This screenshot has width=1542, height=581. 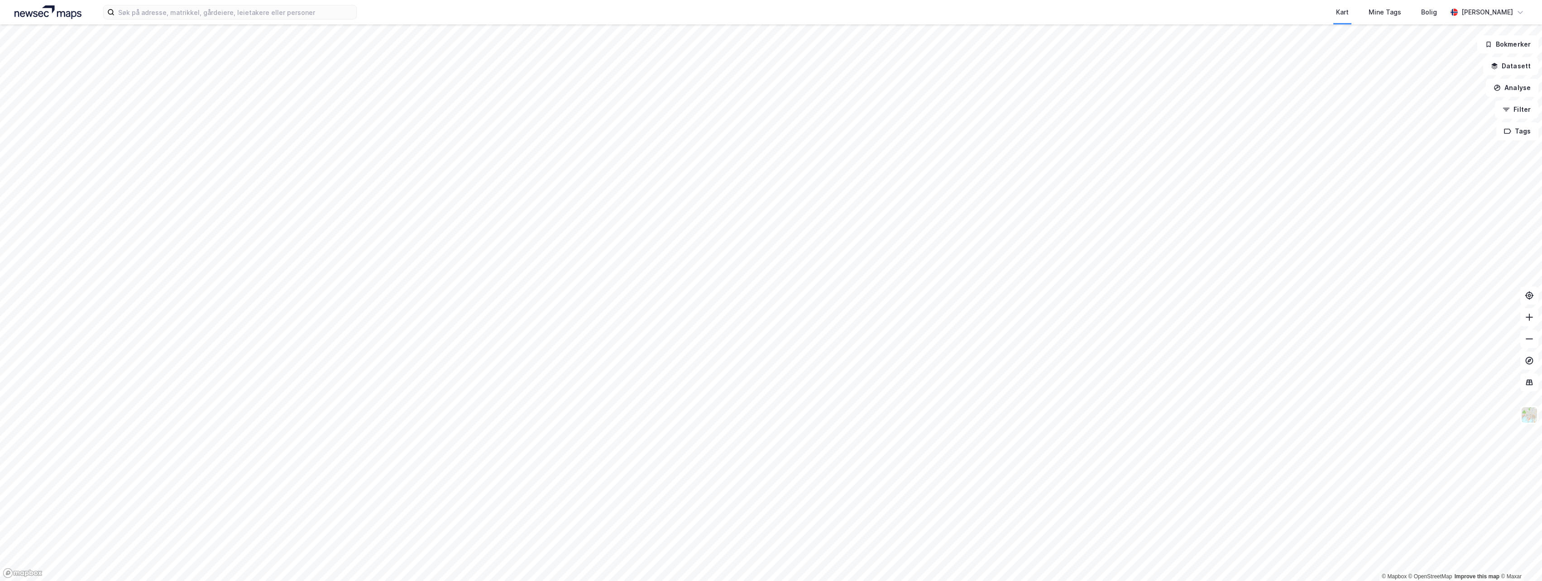 I want to click on div: Kart, so click(x=1342, y=12).